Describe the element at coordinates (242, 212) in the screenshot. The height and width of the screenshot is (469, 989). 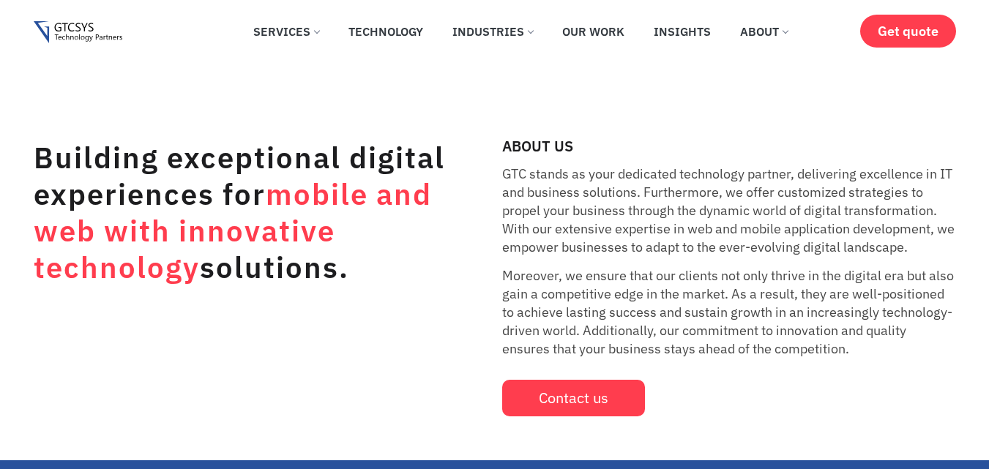
I see `h1: Building exceptional digital experiences for solutions.` at that location.